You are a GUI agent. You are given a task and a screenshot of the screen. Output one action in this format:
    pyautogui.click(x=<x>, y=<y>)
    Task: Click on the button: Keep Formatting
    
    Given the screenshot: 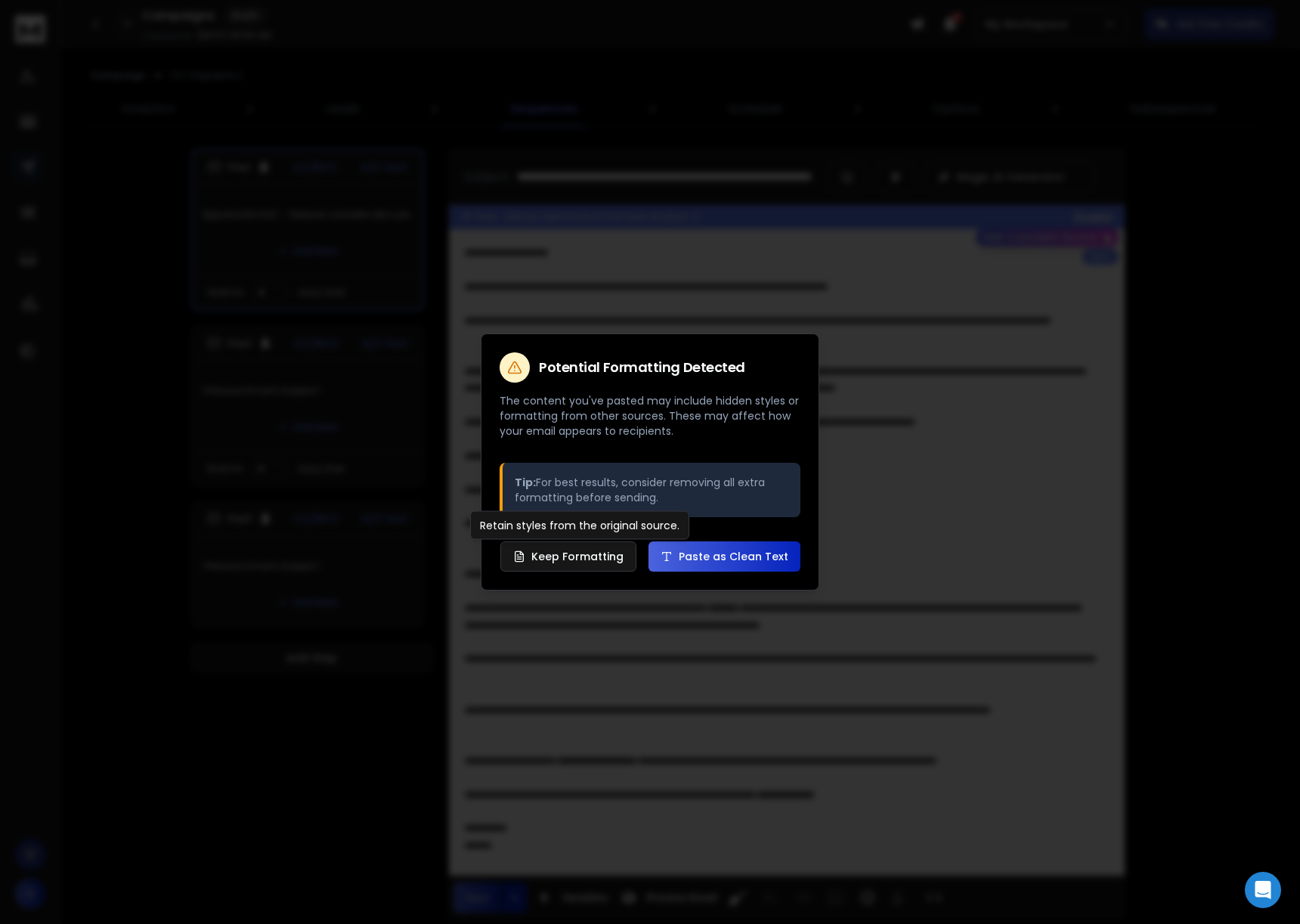 What is the action you would take?
    pyautogui.click(x=568, y=556)
    